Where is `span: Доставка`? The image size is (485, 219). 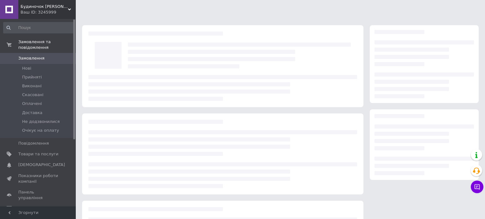
span: Доставка is located at coordinates (32, 113).